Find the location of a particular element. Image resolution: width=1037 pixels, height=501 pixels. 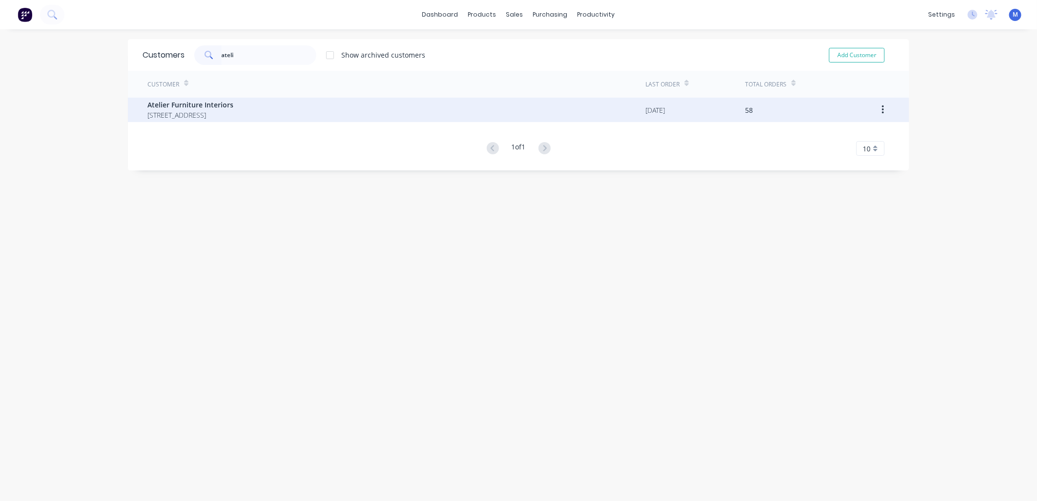

div: sales is located at coordinates (515, 15).